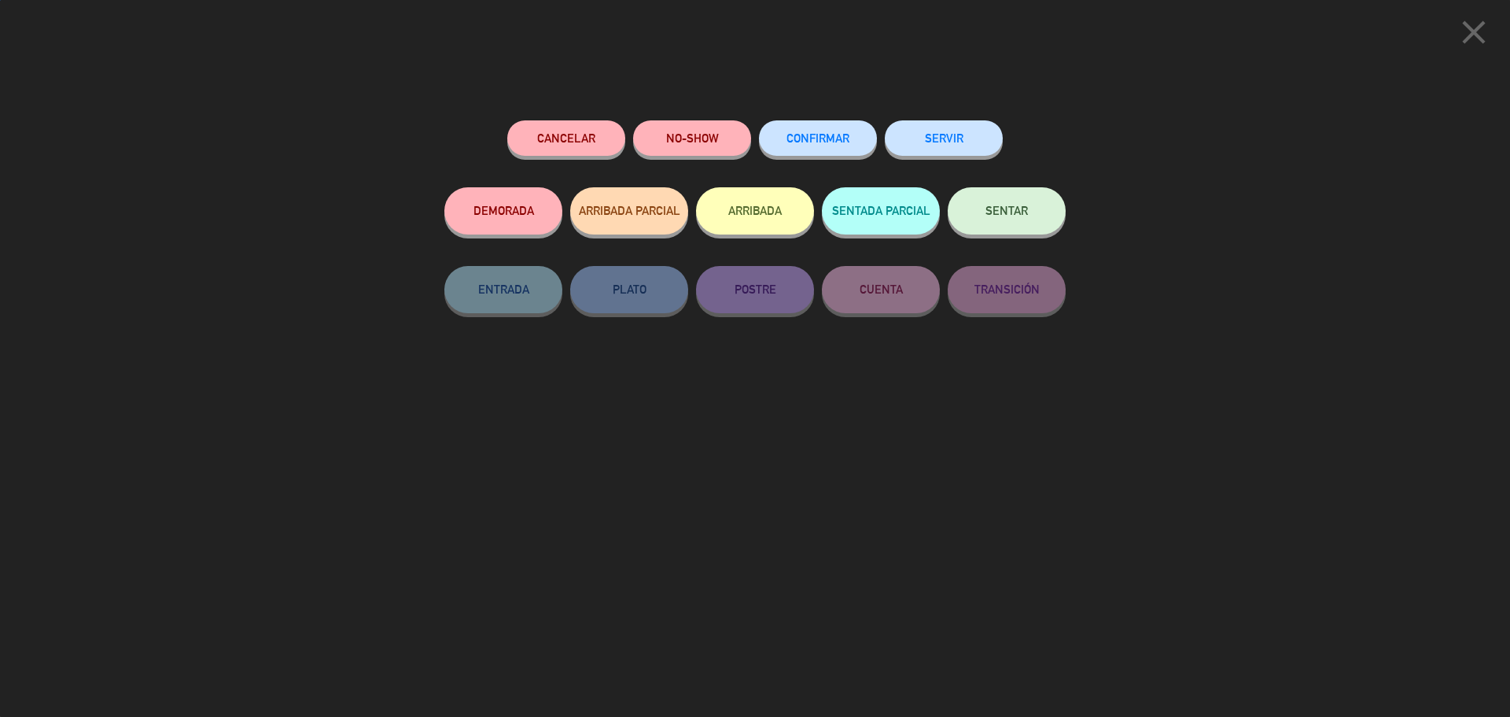 Image resolution: width=1510 pixels, height=717 pixels. I want to click on button: ARRIBADA PARCIAL, so click(629, 211).